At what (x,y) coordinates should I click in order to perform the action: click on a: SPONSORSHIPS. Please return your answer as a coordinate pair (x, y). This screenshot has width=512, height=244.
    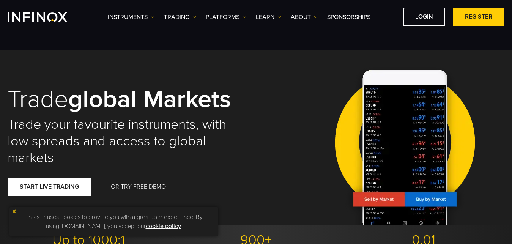
    Looking at the image, I should click on (349, 17).